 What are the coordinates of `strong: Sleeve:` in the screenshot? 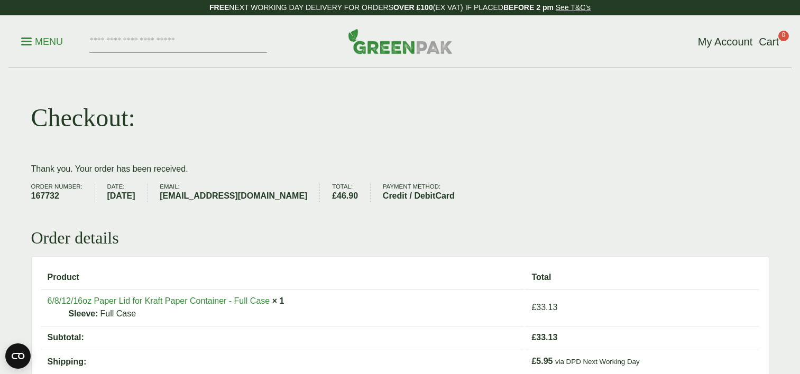 It's located at (84, 314).